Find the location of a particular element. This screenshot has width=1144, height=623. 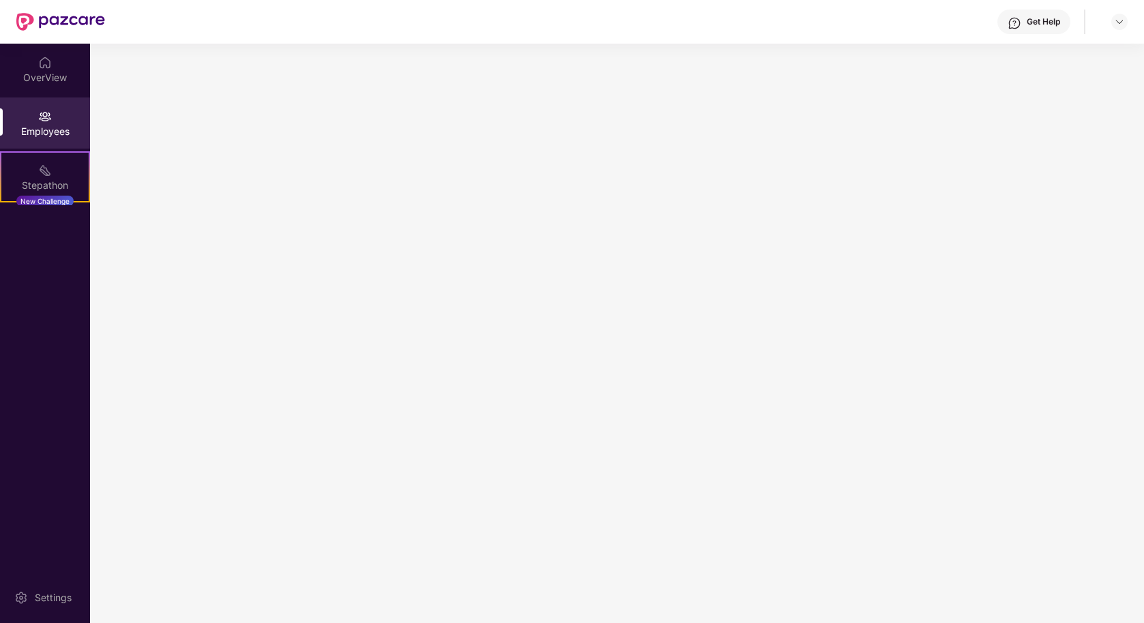

img: svg+xml;base64,PHN2ZyB4bWxucz0iaHR0cDovL3d3dy53My5vcmcvMjAwMC9zdmciIHdpZHRoPSIyMSIgaGVpZ2h0PSIyMC... is located at coordinates (45, 171).